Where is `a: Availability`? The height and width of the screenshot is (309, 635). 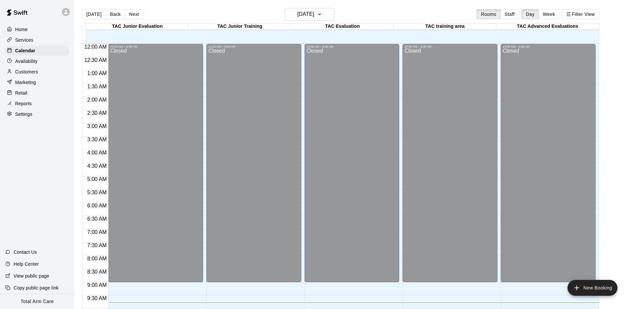
a: Availability is located at coordinates (37, 61).